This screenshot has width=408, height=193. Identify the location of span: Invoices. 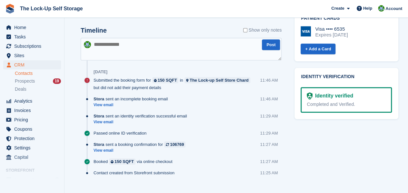
(34, 110).